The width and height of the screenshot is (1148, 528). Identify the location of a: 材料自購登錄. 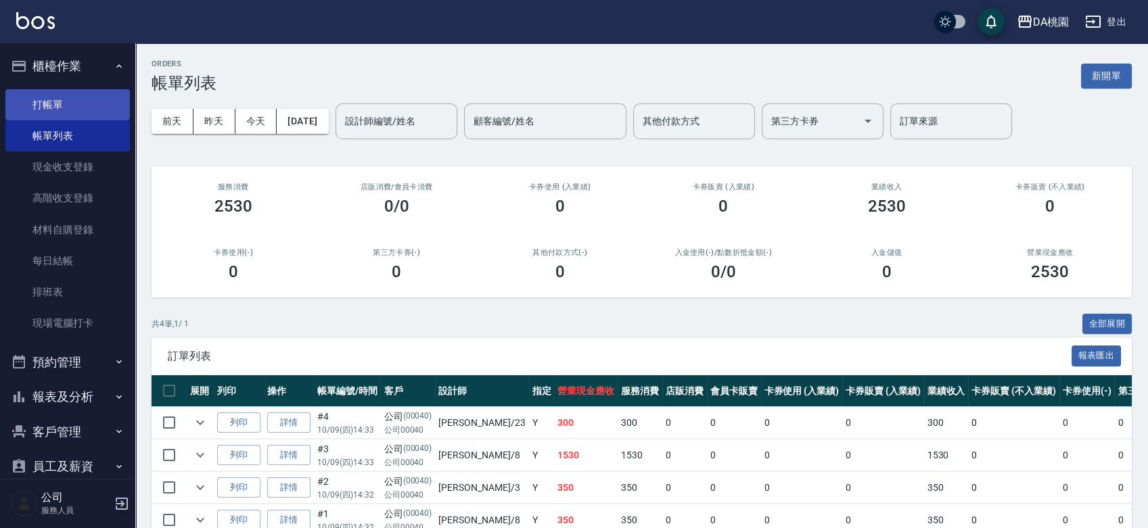
(68, 230).